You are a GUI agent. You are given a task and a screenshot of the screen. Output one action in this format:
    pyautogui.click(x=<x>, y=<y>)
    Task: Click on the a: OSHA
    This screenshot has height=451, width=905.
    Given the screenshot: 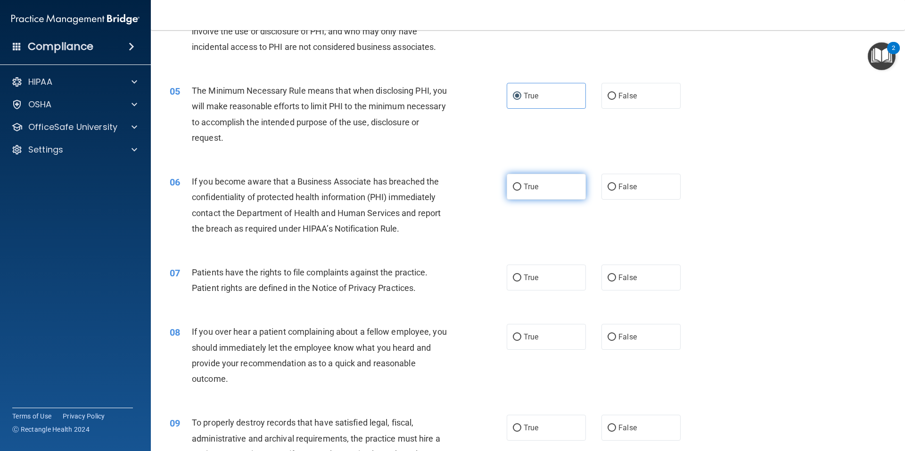 What is the action you would take?
    pyautogui.click(x=74, y=105)
    